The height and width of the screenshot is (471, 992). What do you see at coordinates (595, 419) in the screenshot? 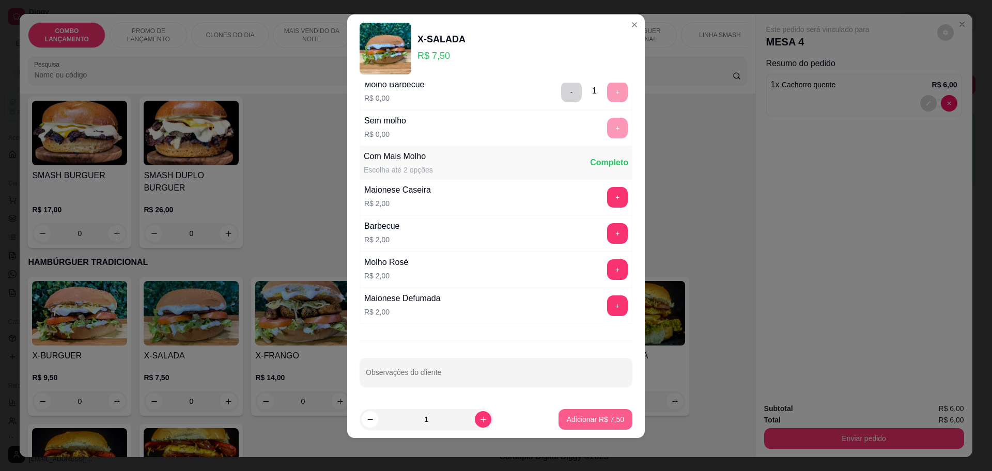
I see `p: Adicionar R$ 7,50` at bounding box center [595, 419].